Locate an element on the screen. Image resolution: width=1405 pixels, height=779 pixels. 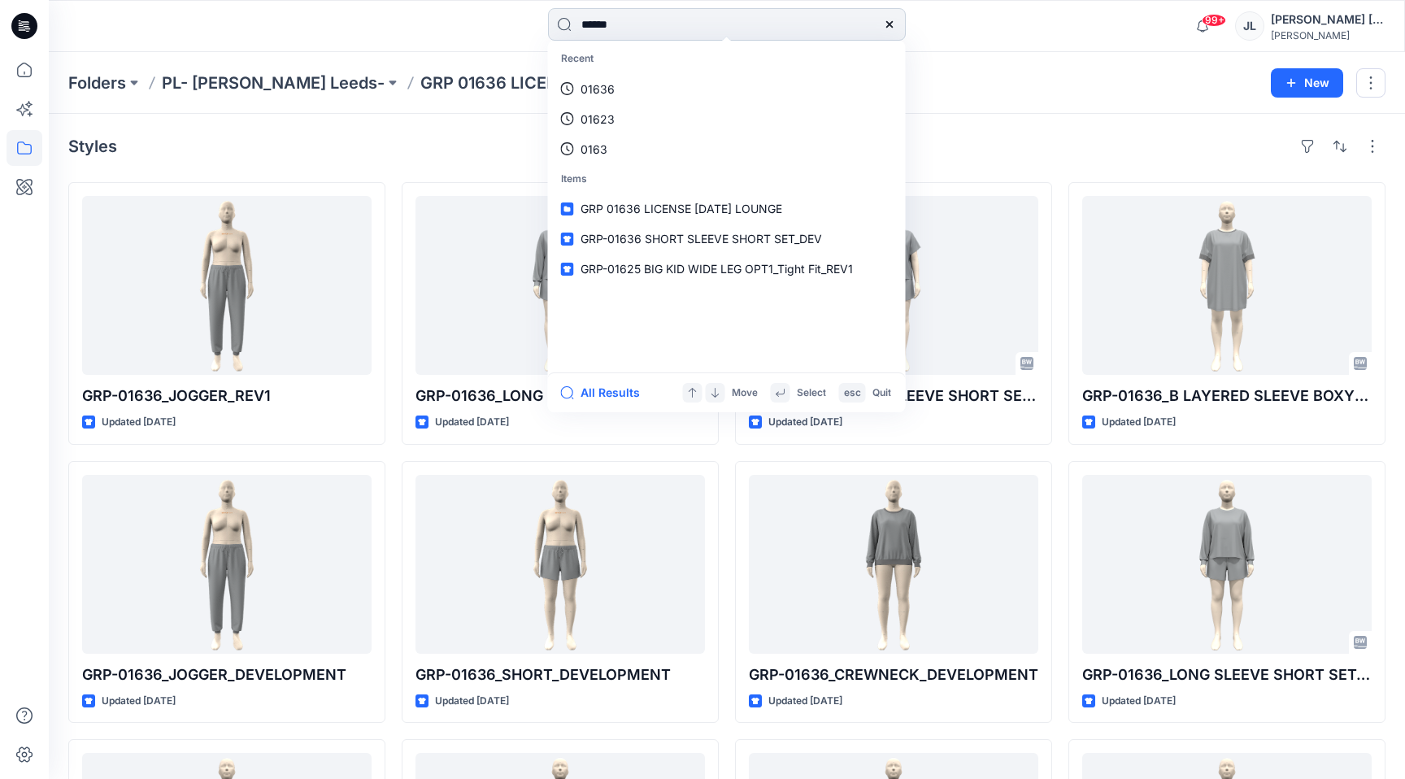
p: Quit is located at coordinates (882, 393).